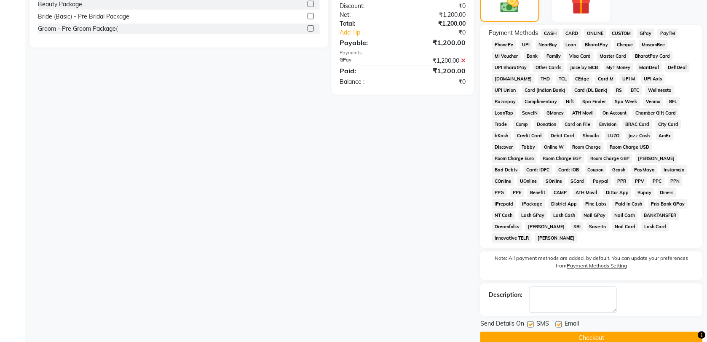  What do you see at coordinates (608, 124) in the screenshot?
I see `span: Envision` at bounding box center [608, 124].